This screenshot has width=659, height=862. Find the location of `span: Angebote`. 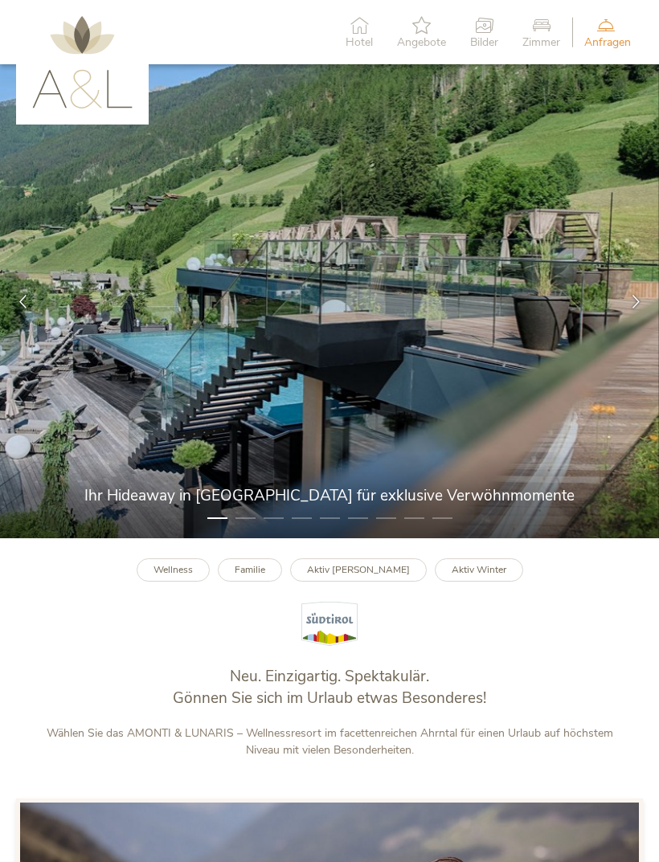

span: Angebote is located at coordinates (421, 43).